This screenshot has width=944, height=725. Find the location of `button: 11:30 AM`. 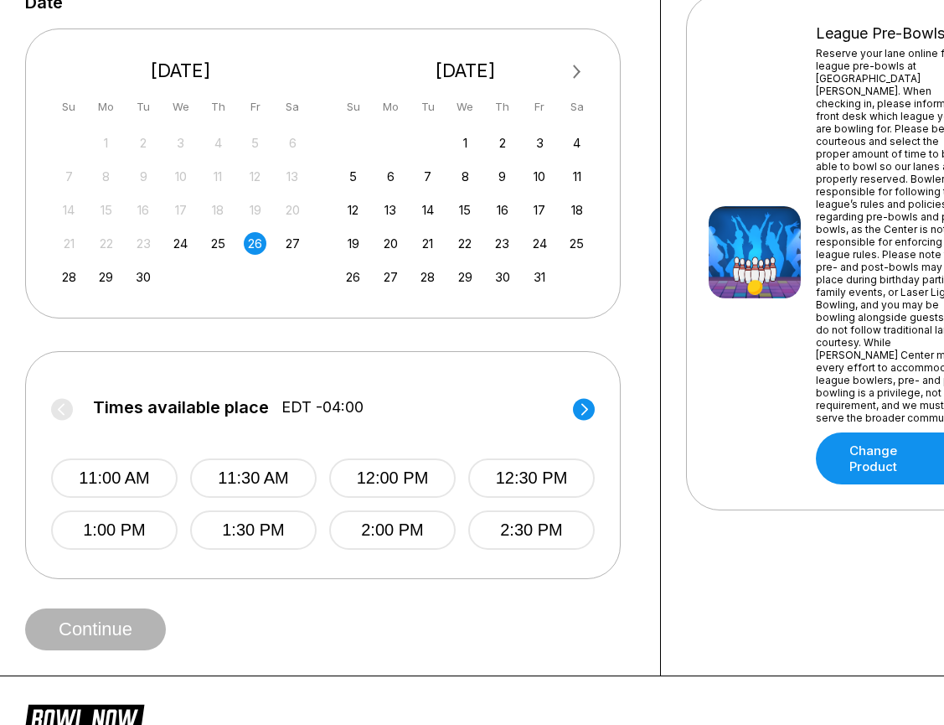

button: 11:30 AM is located at coordinates (253, 478).